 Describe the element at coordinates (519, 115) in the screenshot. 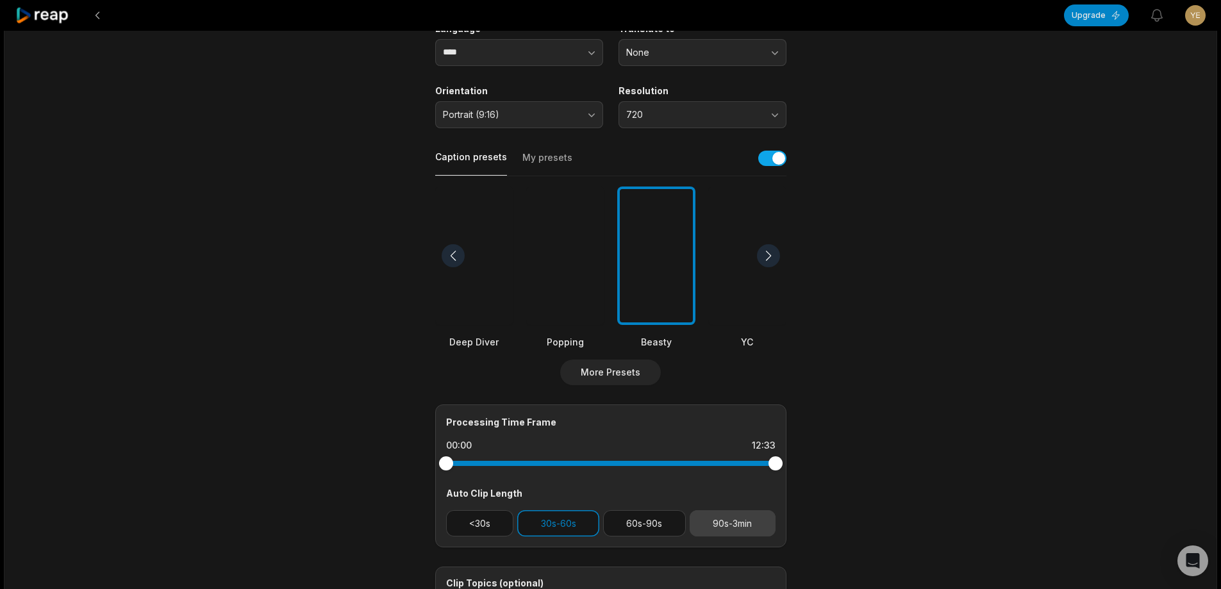

I see `button: Portrait (9:16)` at that location.